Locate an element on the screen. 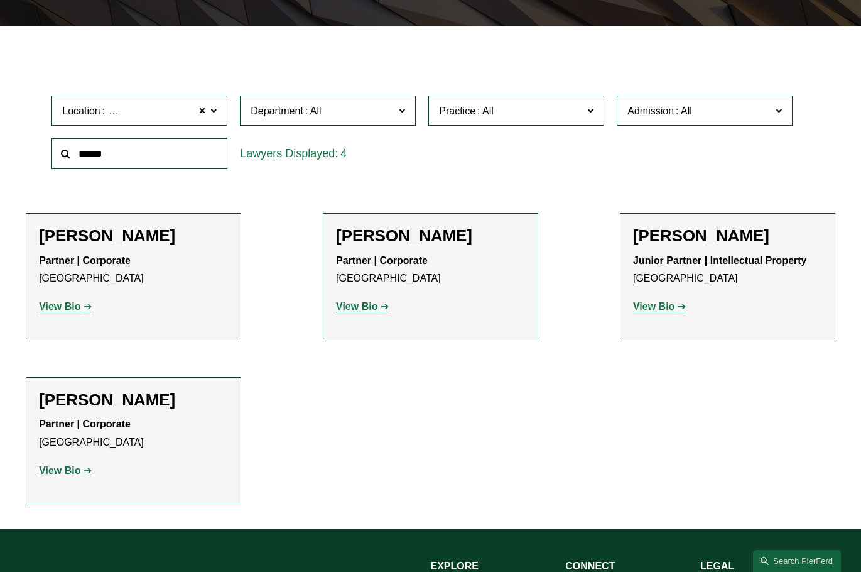  strong: LEGAL is located at coordinates (717, 565).